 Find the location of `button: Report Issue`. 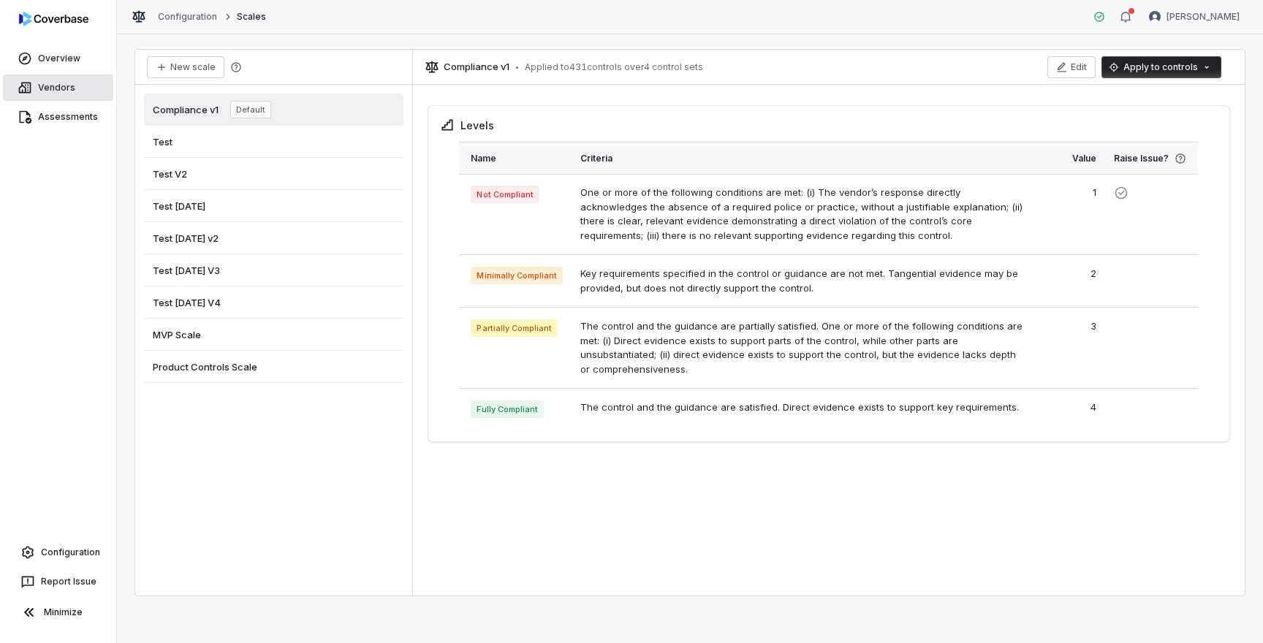

button: Report Issue is located at coordinates (58, 582).